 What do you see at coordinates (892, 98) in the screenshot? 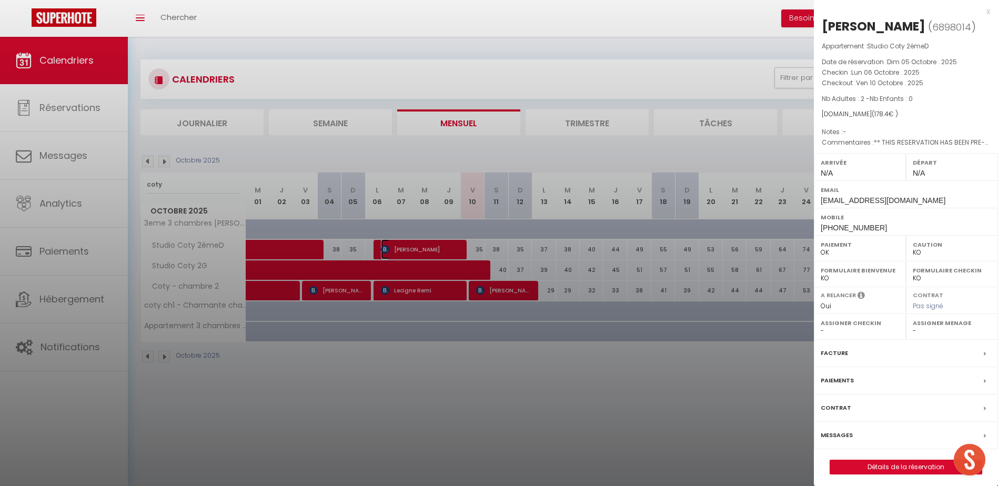
I see `span: Nb Enfants : 0` at bounding box center [892, 98].